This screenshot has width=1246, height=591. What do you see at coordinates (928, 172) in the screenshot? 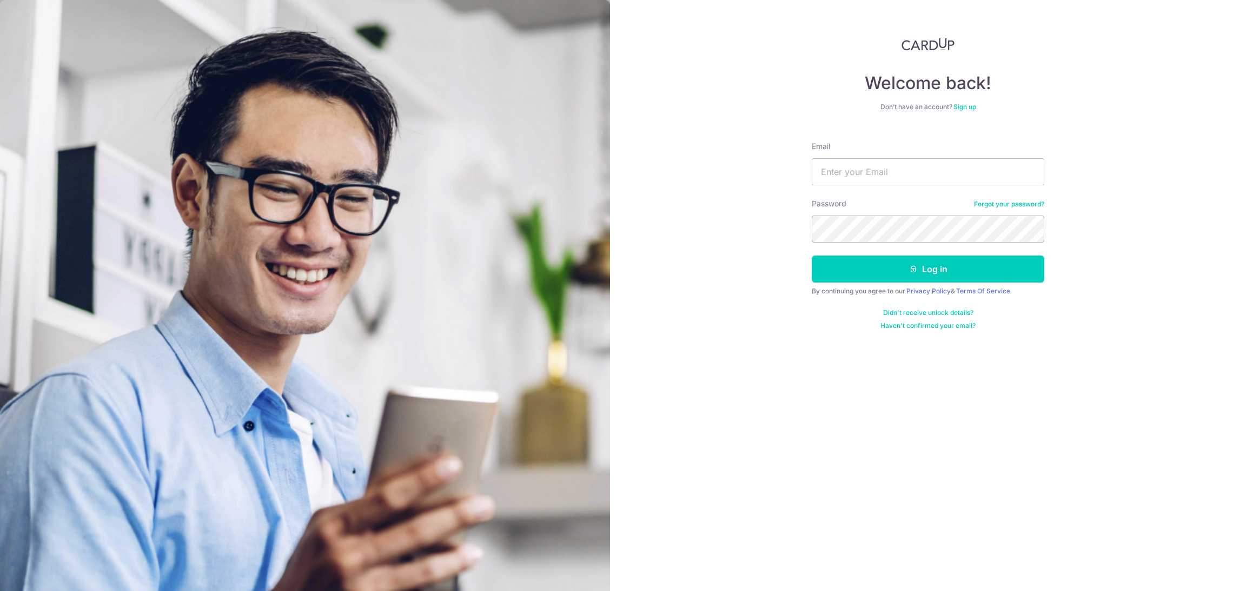
I see `input: Enter your Email` at bounding box center [928, 172].